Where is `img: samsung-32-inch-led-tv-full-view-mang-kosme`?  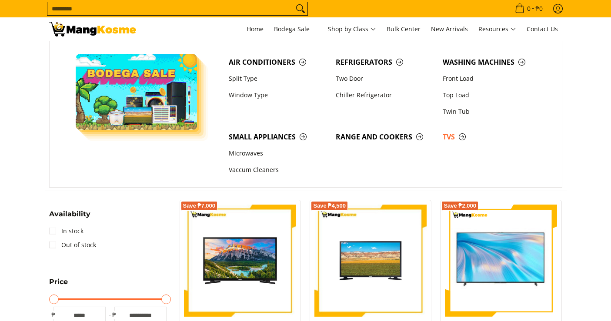
img: samsung-32-inch-led-tv-full-view-mang-kosme is located at coordinates (370, 261).